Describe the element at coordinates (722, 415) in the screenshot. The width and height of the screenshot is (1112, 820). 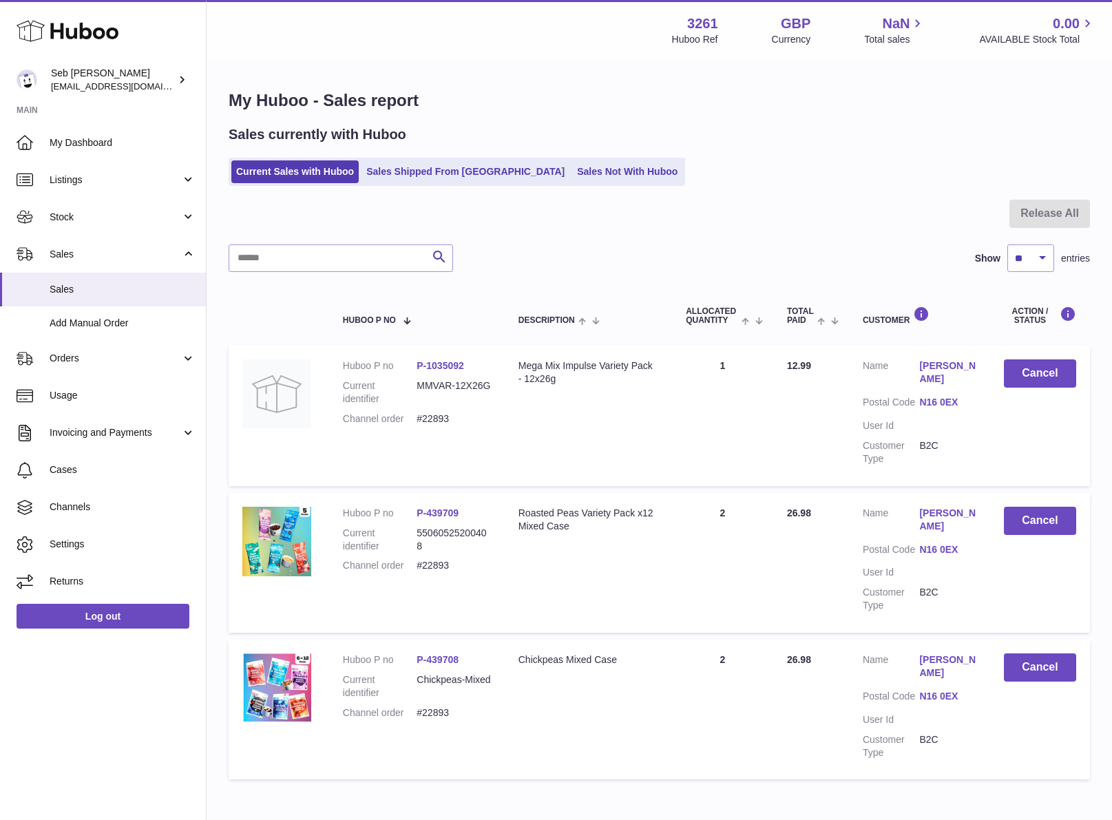
I see `td: 1` at that location.